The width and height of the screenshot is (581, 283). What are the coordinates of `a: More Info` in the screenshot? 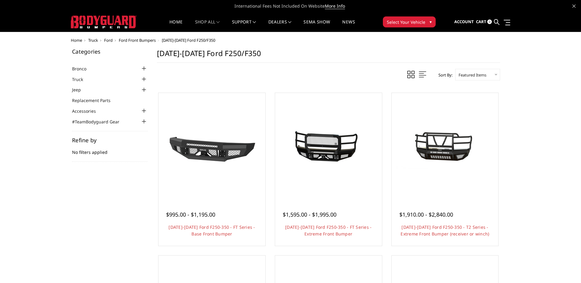 It's located at (335, 6).